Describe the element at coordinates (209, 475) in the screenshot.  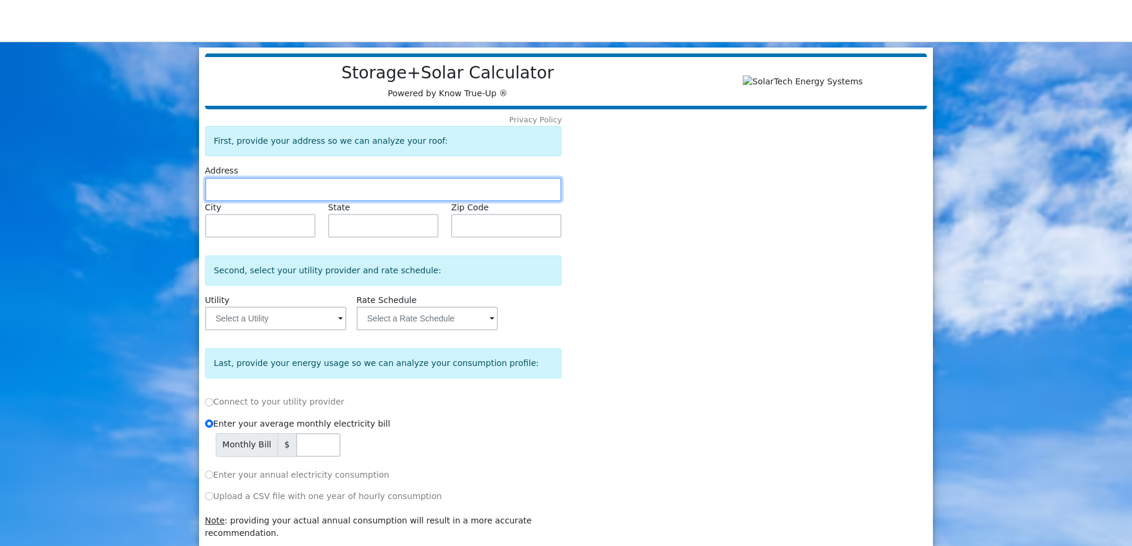
I see `input: Enter your annual electricity consumption` at that location.